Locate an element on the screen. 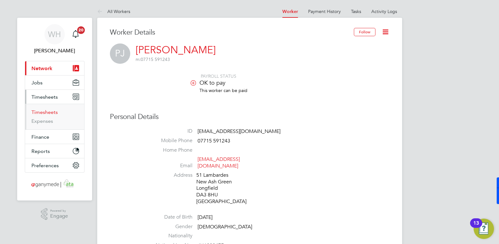 The width and height of the screenshot is (499, 244). span: 20 is located at coordinates (81, 30).